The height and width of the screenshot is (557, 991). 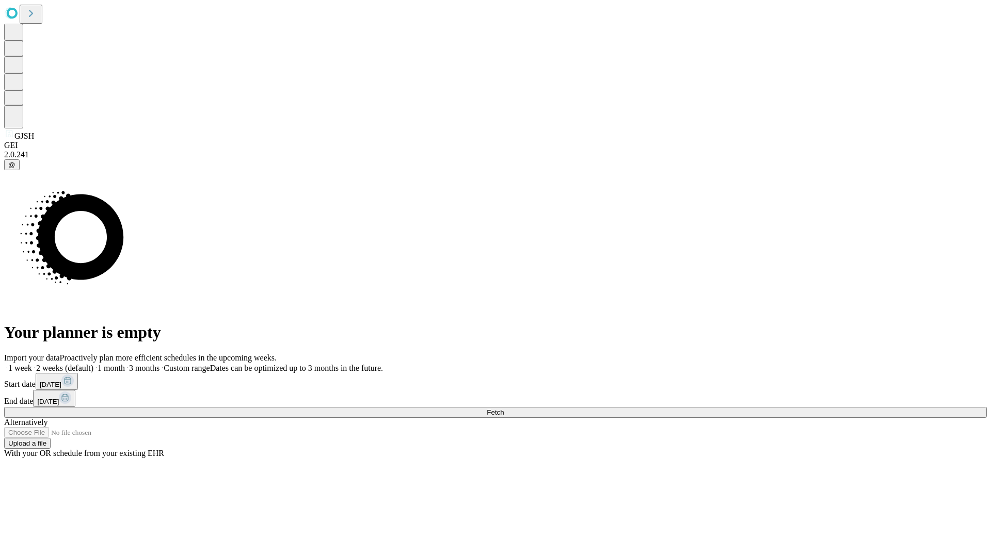 What do you see at coordinates (495, 412) in the screenshot?
I see `span: Fetch` at bounding box center [495, 412].